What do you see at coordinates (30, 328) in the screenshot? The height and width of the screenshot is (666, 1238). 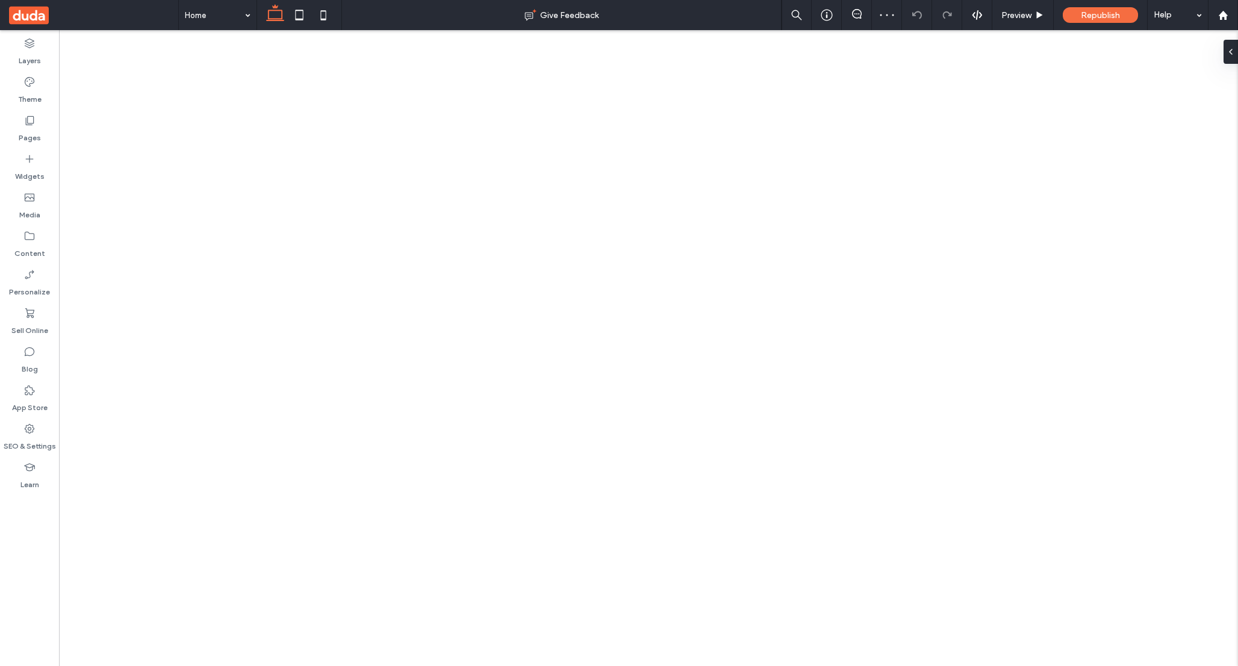 I see `label: Sell Online` at bounding box center [30, 328].